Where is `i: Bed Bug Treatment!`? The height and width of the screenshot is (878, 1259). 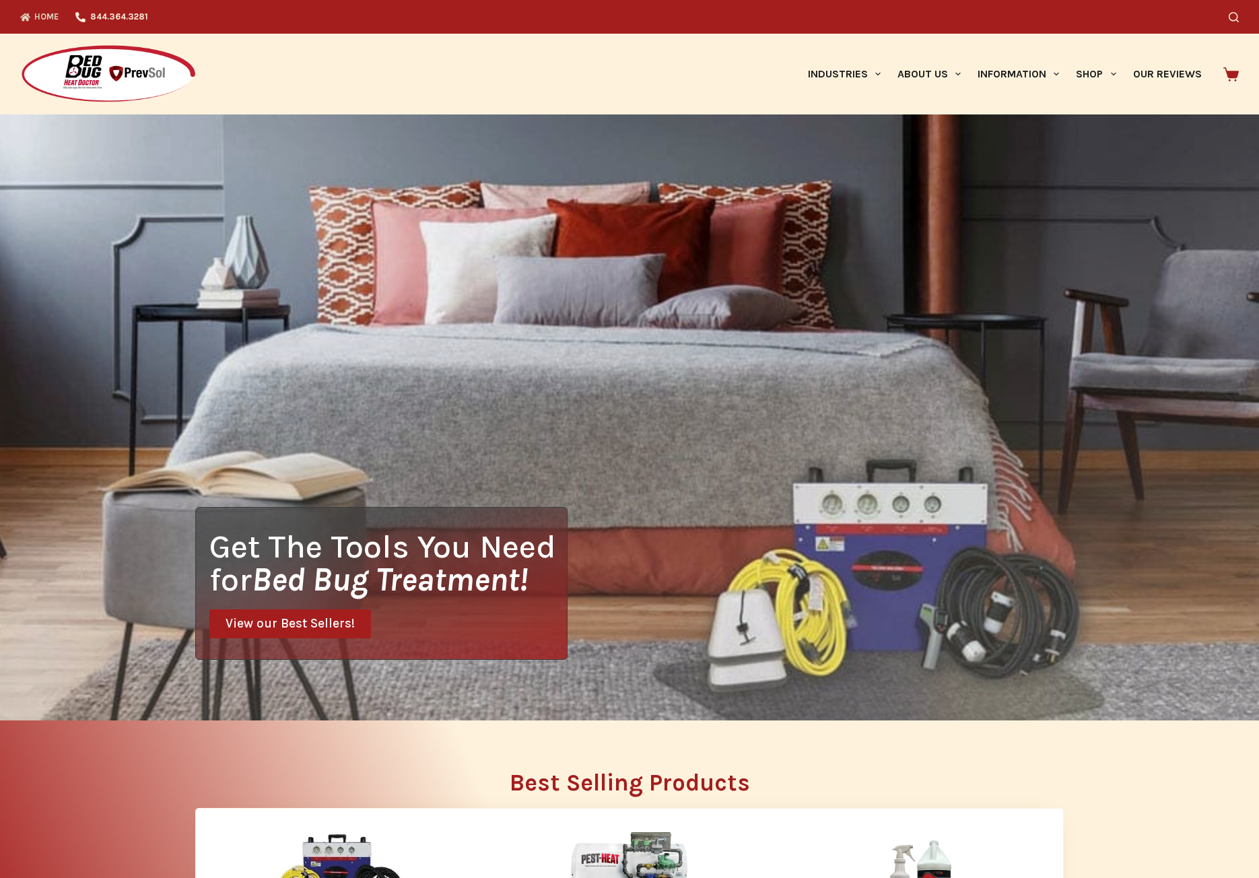
i: Bed Bug Treatment! is located at coordinates (390, 579).